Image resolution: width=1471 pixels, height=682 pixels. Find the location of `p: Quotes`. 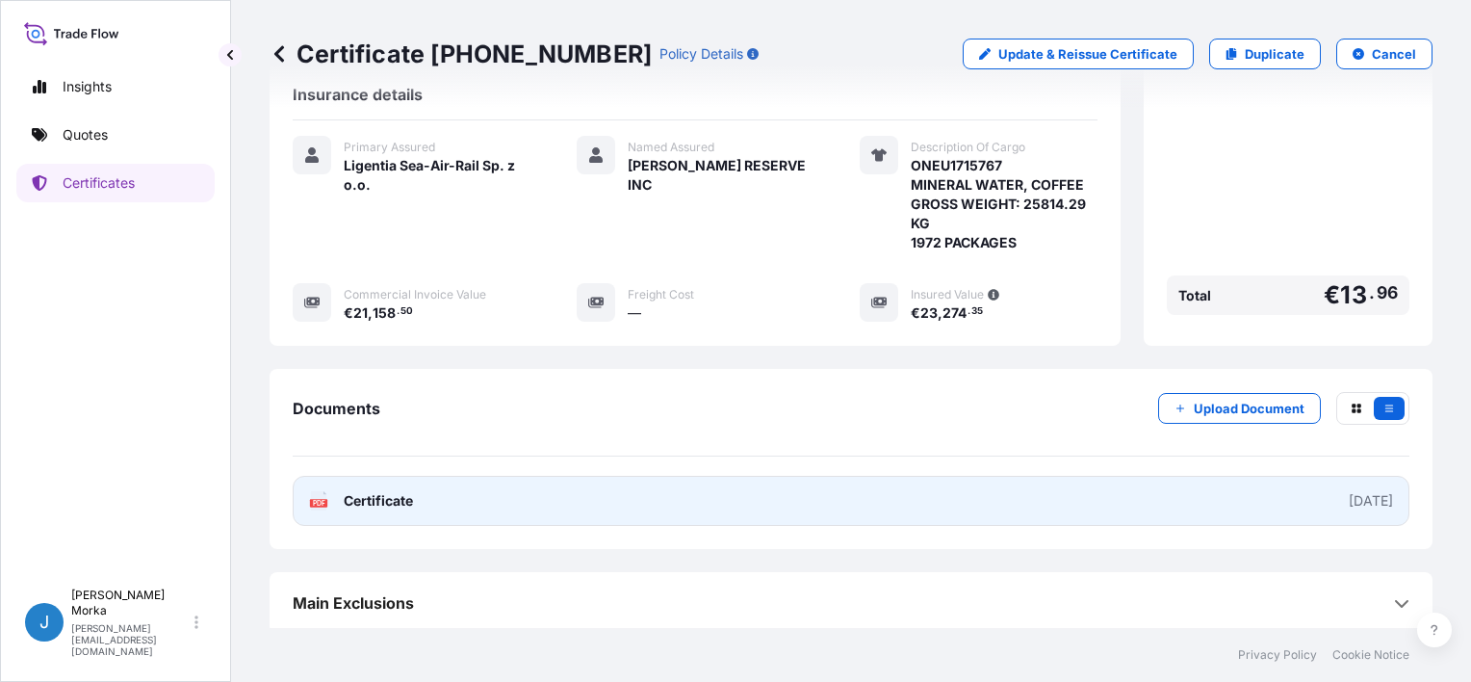

p: Quotes is located at coordinates (85, 135).